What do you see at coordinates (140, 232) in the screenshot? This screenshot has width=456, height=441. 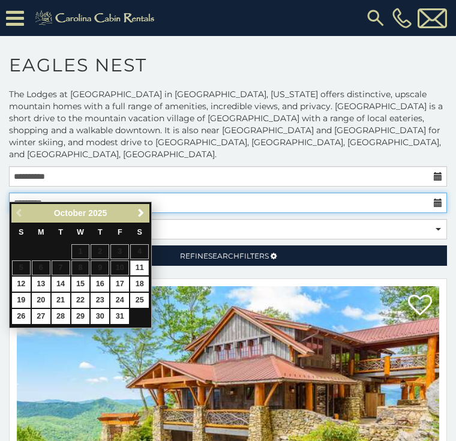 I see `span: Saturday` at bounding box center [140, 232].